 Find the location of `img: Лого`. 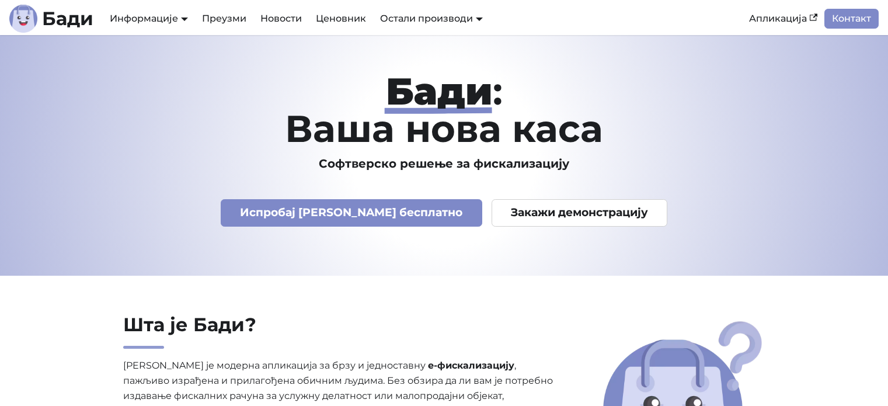

img: Лого is located at coordinates (23, 19).